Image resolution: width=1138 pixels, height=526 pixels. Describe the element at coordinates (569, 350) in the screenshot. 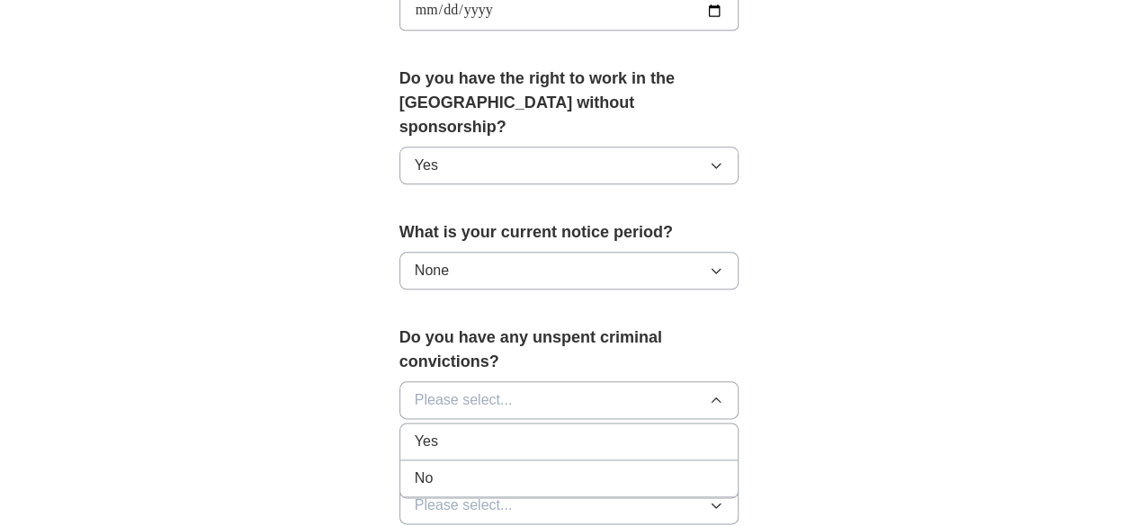

I see `label: Do you have any unspent criminal convictions?` at that location.